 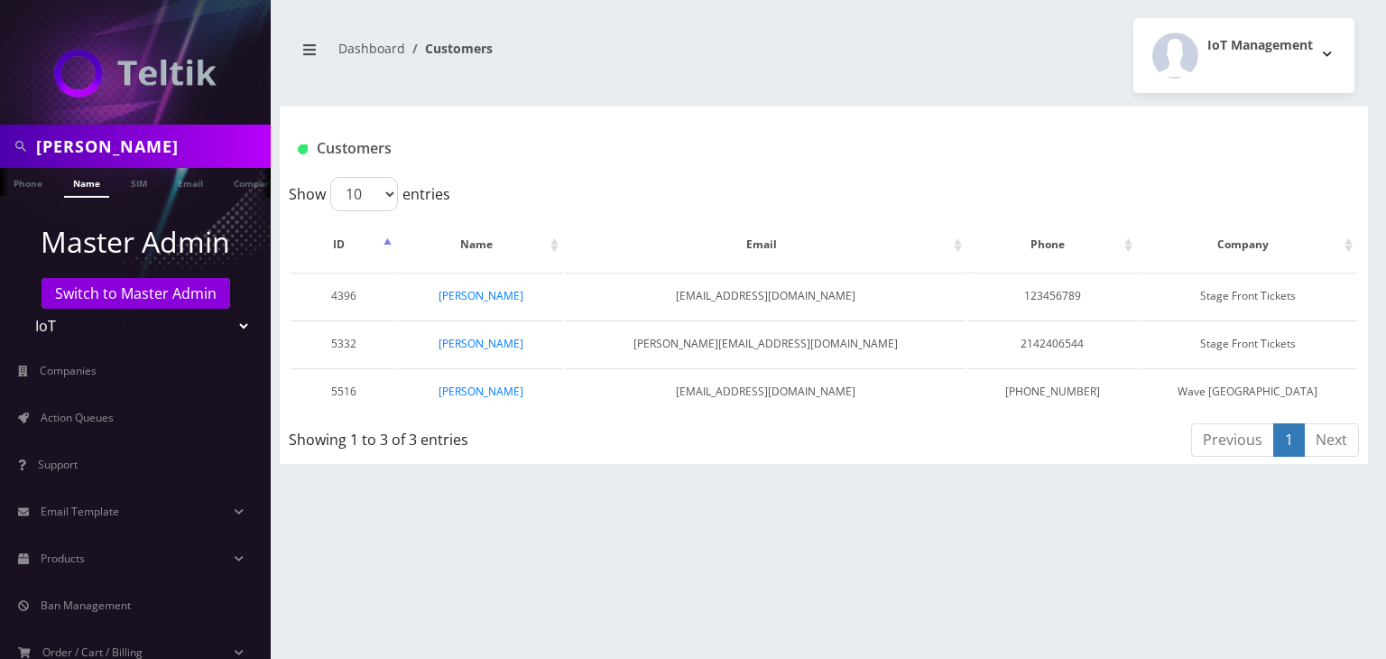 I want to click on img: IoT, so click(x=135, y=73).